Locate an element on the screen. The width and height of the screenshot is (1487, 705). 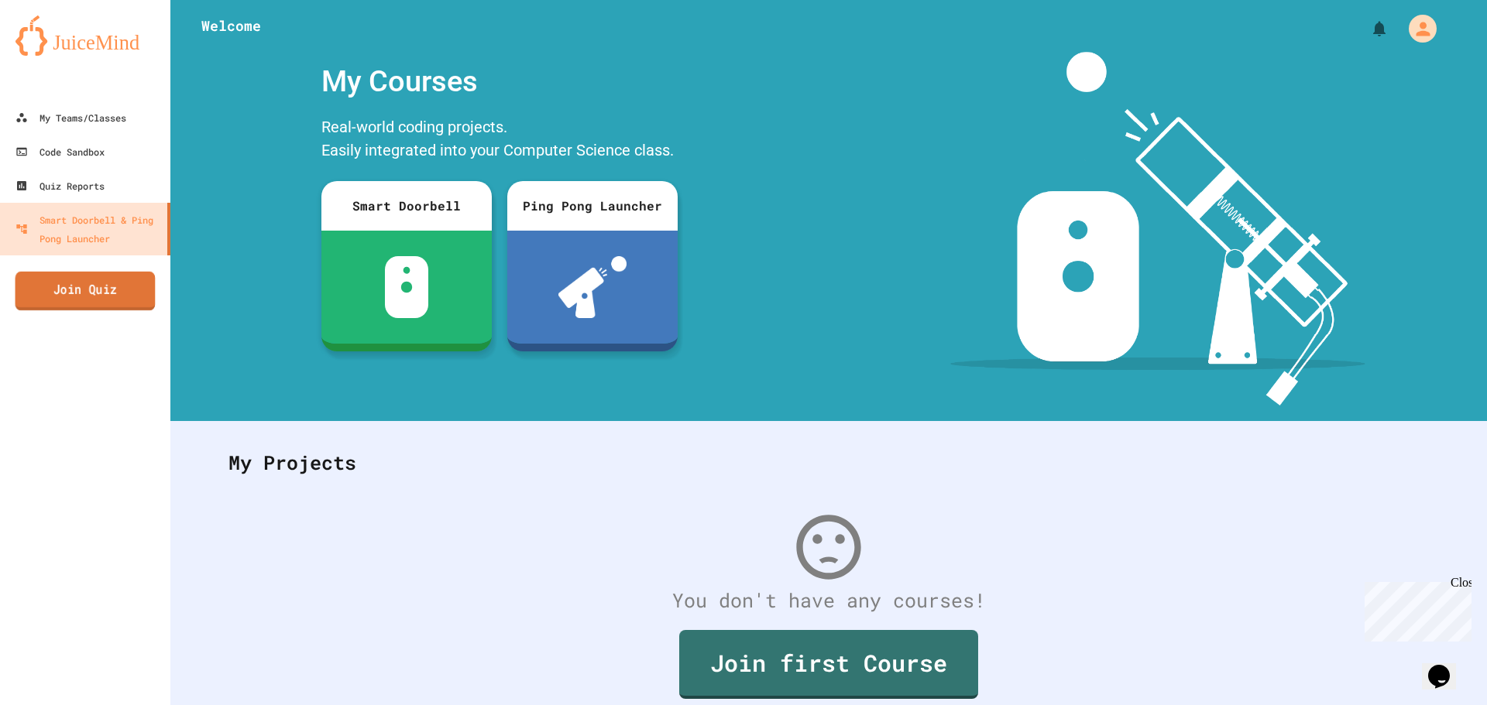
img: banner-image-my-projects.png is located at coordinates (1157, 228).